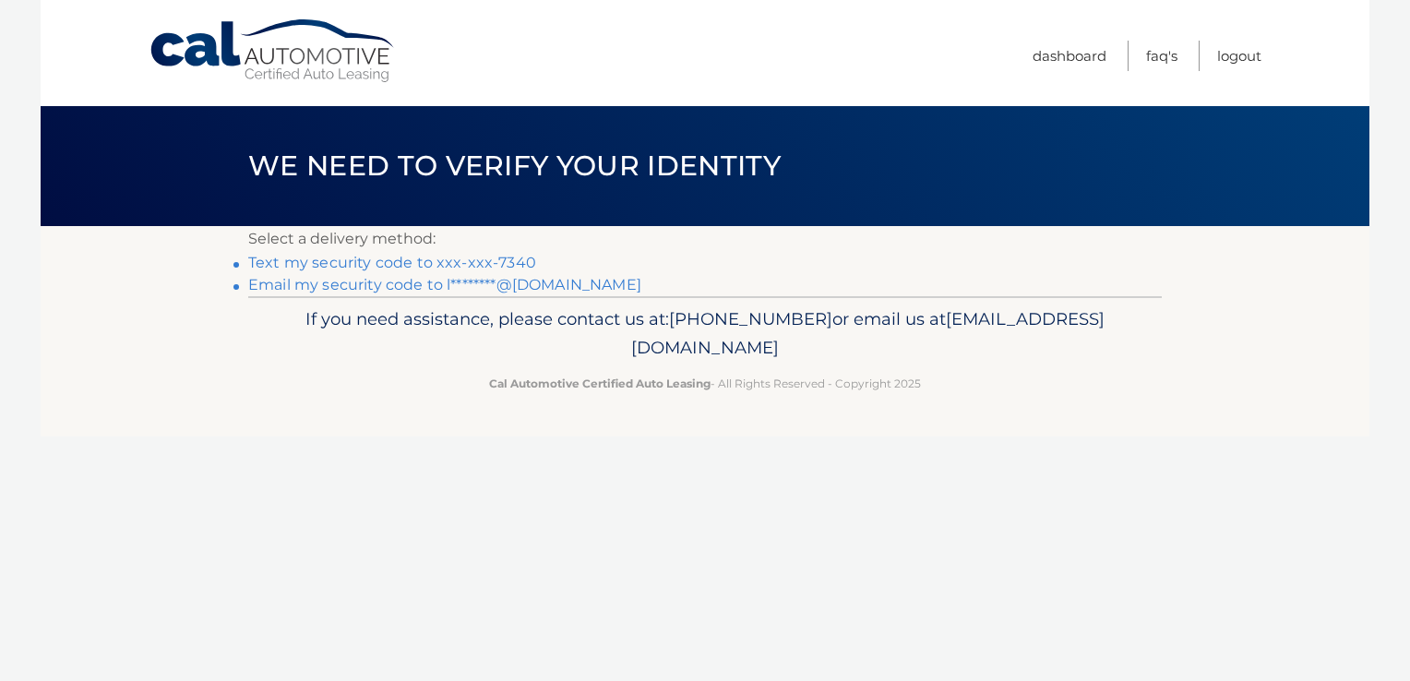  What do you see at coordinates (705, 239) in the screenshot?
I see `p: Select a delivery method:` at bounding box center [705, 239].